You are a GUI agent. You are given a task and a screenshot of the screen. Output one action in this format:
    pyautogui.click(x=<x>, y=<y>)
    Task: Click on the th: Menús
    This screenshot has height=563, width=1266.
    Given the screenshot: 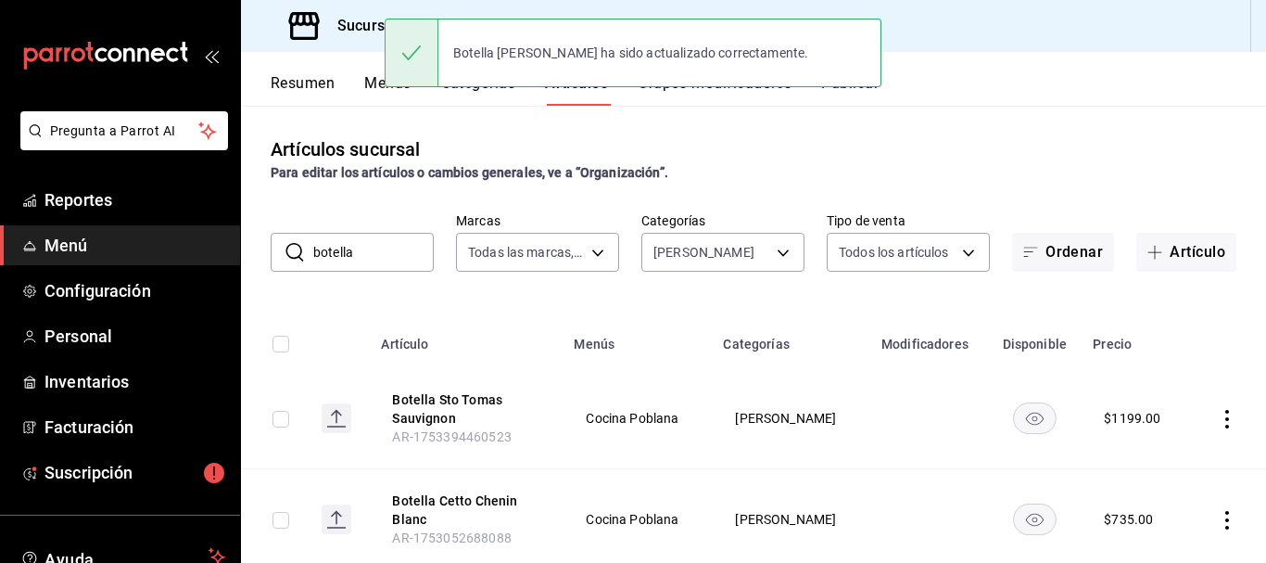 What is the action you would take?
    pyautogui.click(x=637, y=338)
    